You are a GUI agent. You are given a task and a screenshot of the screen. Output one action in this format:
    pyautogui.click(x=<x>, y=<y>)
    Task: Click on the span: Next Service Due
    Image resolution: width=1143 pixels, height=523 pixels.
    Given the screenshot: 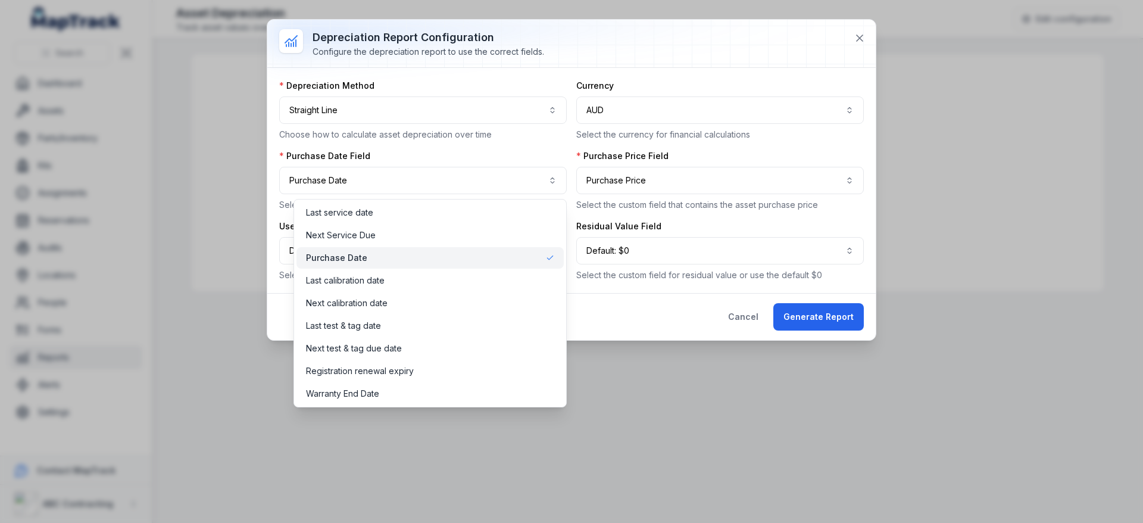 What is the action you would take?
    pyautogui.click(x=341, y=235)
    